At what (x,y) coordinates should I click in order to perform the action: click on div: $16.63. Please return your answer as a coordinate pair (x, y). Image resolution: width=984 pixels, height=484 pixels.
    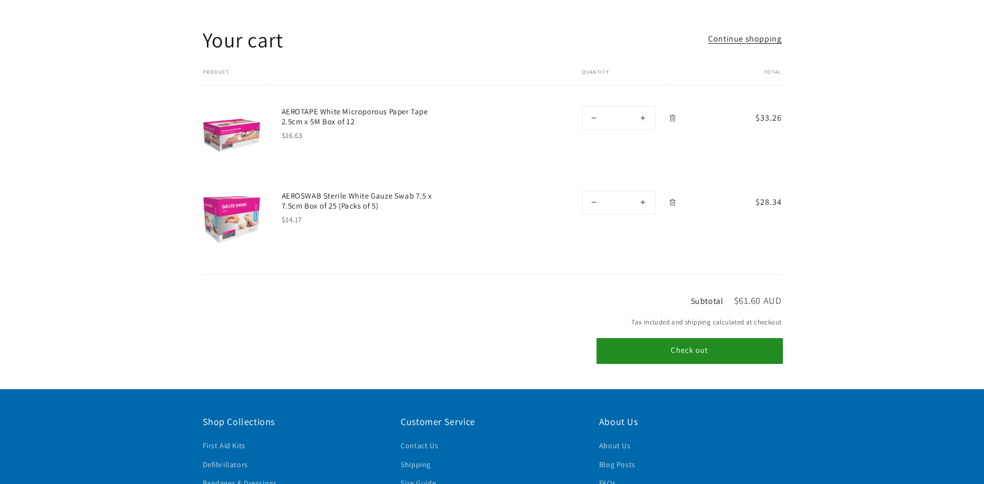
    Looking at the image, I should click on (360, 135).